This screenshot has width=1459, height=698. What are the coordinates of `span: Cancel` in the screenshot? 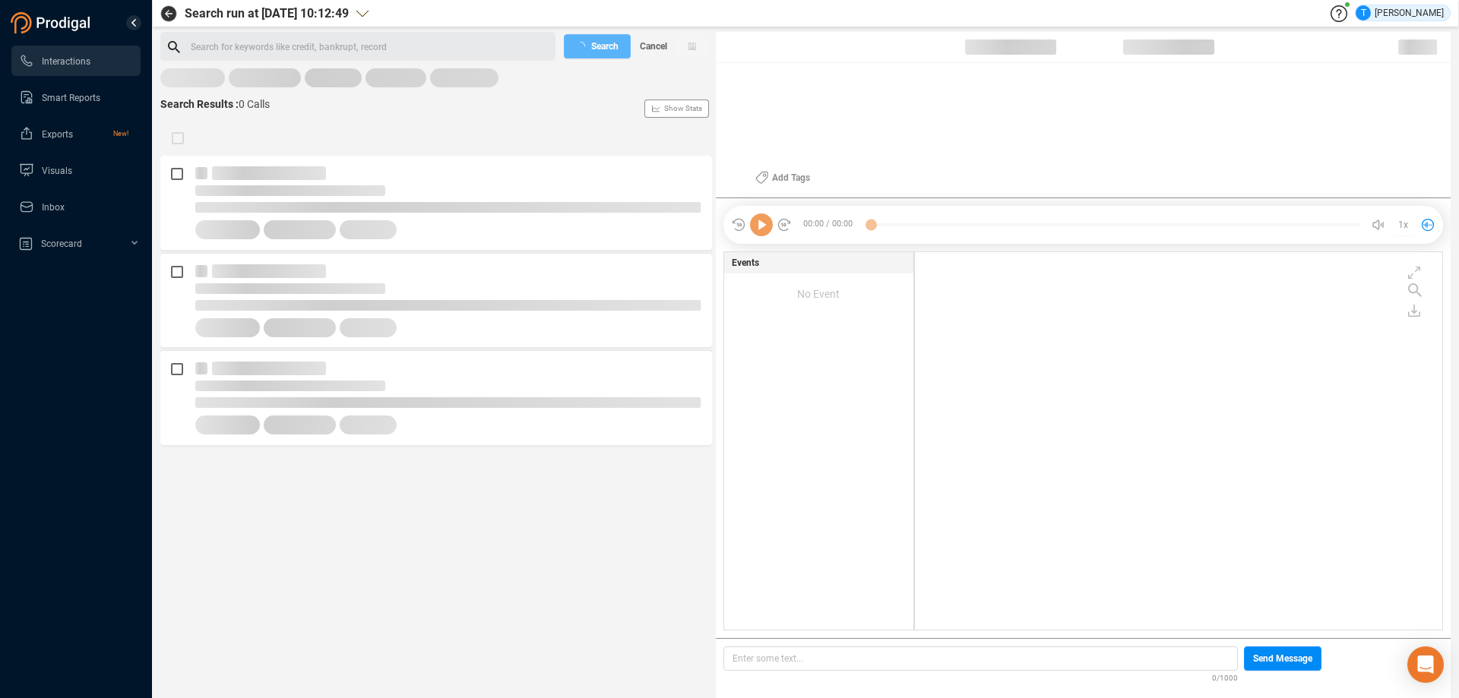 It's located at (653, 46).